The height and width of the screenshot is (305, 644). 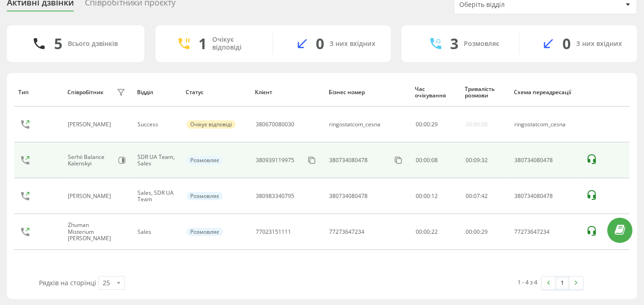 What do you see at coordinates (546, 92) in the screenshot?
I see `div: Схема переадресації` at bounding box center [546, 92].